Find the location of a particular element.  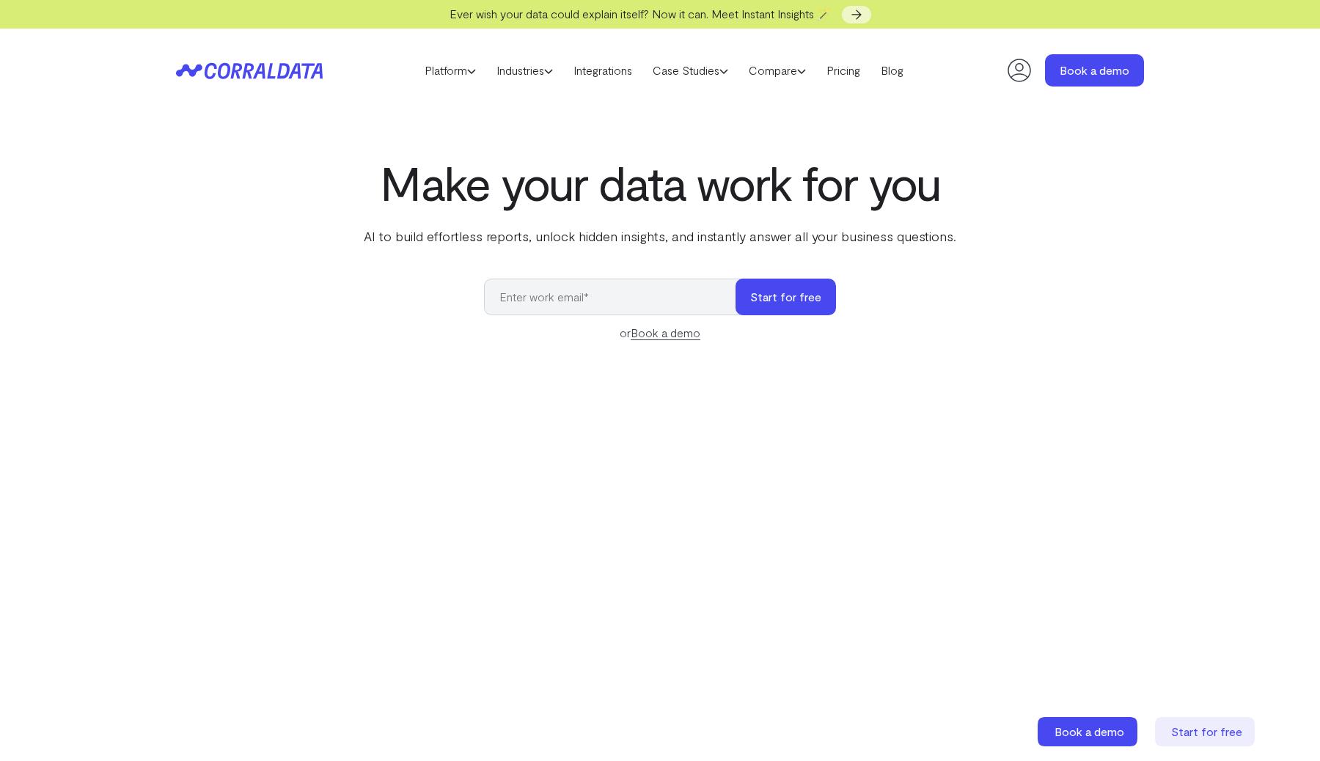

a: Compare is located at coordinates (777, 70).